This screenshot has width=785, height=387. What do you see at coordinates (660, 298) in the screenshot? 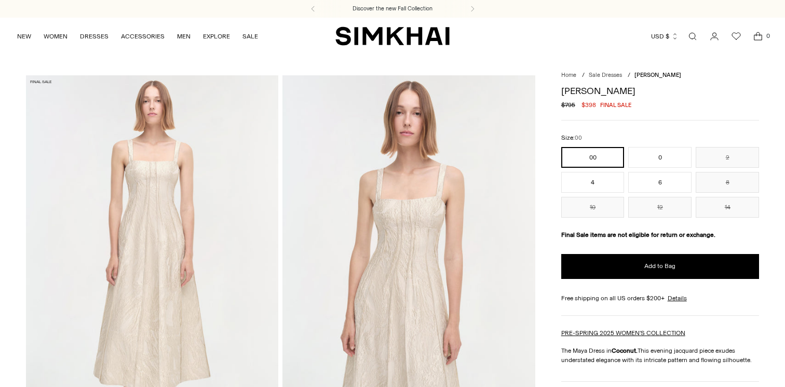
I see `div: Free shipping on all US orders $200+` at bounding box center [660, 298].